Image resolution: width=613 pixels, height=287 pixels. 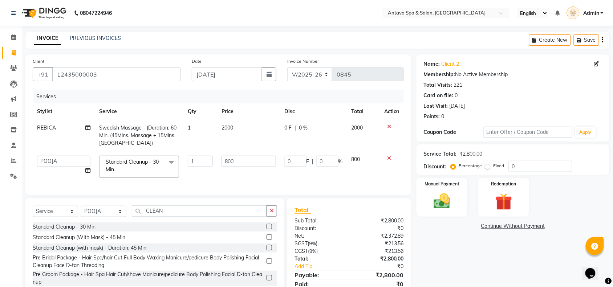 I want to click on img: _cash.svg, so click(x=442, y=201).